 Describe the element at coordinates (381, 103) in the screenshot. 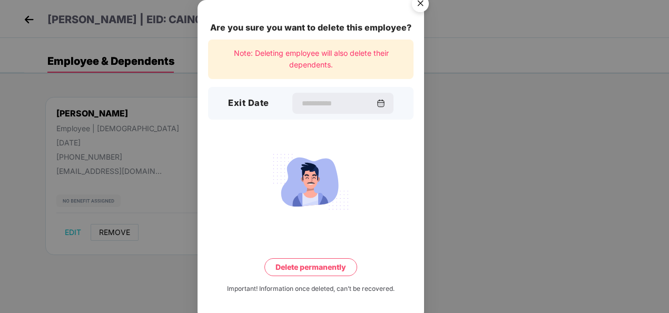

I see `img: svg+xml;base64,PHN2ZyBpZD0iQ2FsZW5kYXItMzJ4MzIiIHhtbG5zPSJodHRwOi8vd3d3LnczLm9yZy8yMDAwL3N2ZyIgd2...` at that location.